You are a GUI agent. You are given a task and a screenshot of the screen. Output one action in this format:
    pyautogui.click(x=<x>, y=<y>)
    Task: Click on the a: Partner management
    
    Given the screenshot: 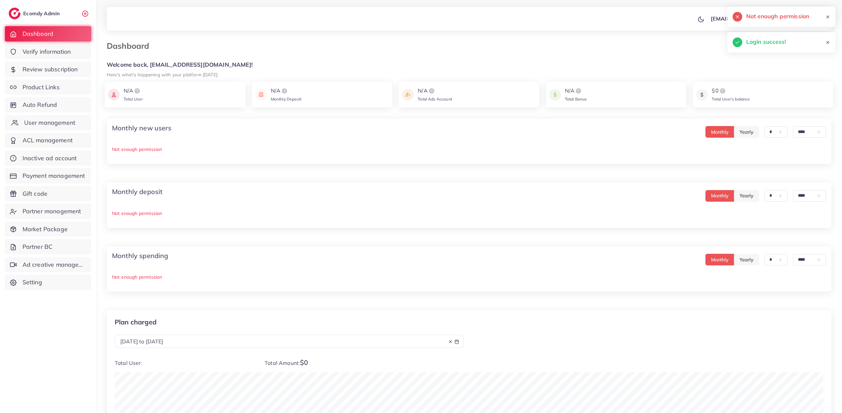 What is the action you would take?
    pyautogui.click(x=48, y=211)
    